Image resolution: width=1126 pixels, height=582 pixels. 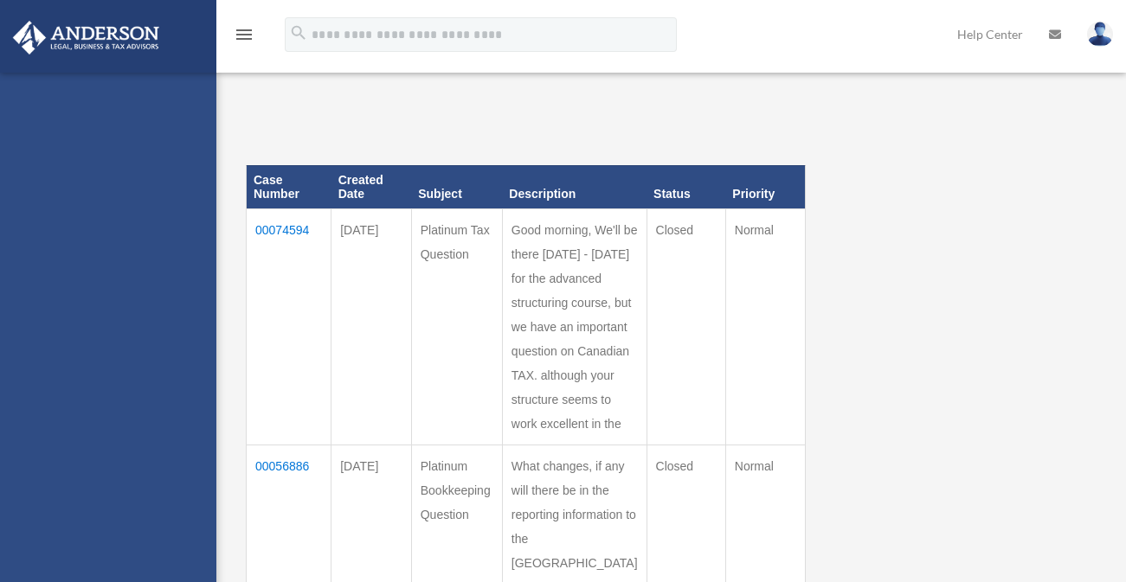 I want to click on th: Subject, so click(x=456, y=187).